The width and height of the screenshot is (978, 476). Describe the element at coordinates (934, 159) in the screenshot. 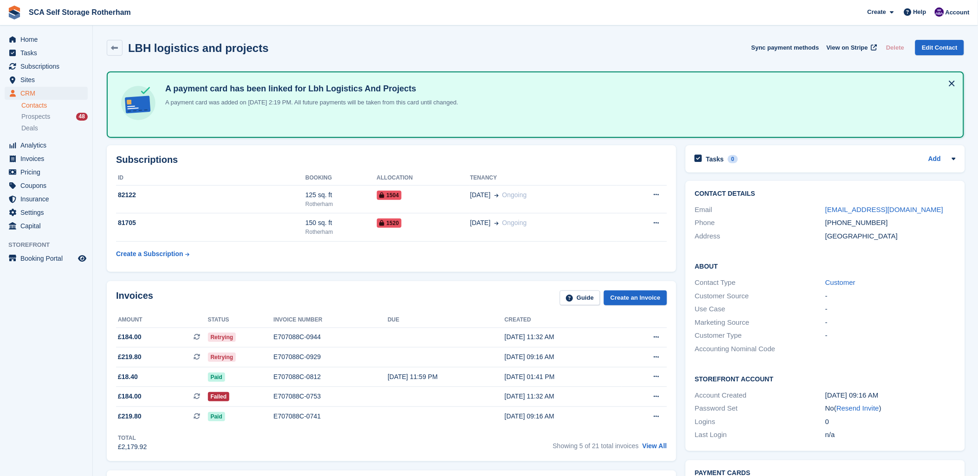

I see `a: Add` at that location.